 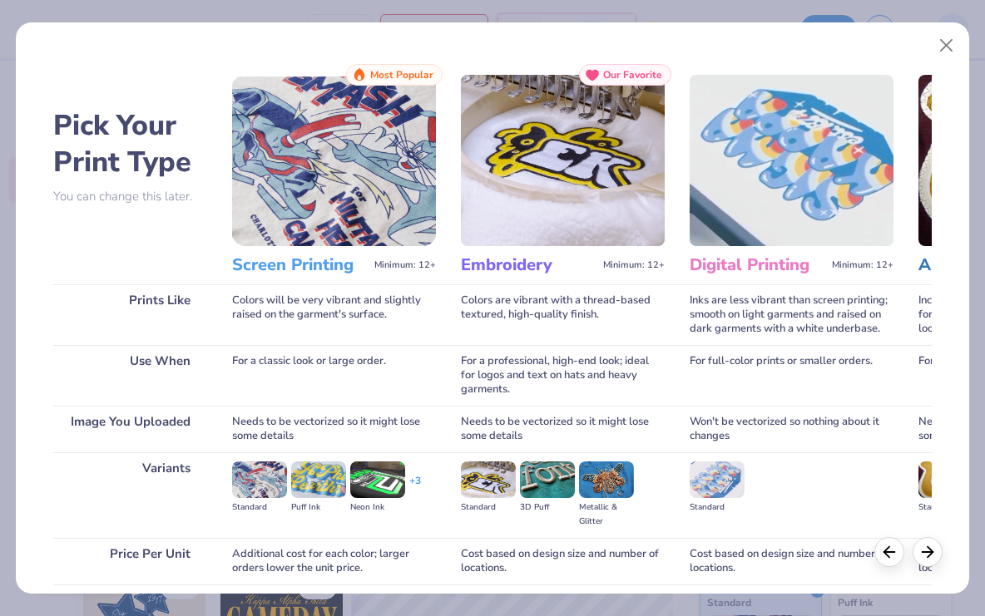 What do you see at coordinates (632, 75) in the screenshot?
I see `span: Our Favorite` at bounding box center [632, 75].